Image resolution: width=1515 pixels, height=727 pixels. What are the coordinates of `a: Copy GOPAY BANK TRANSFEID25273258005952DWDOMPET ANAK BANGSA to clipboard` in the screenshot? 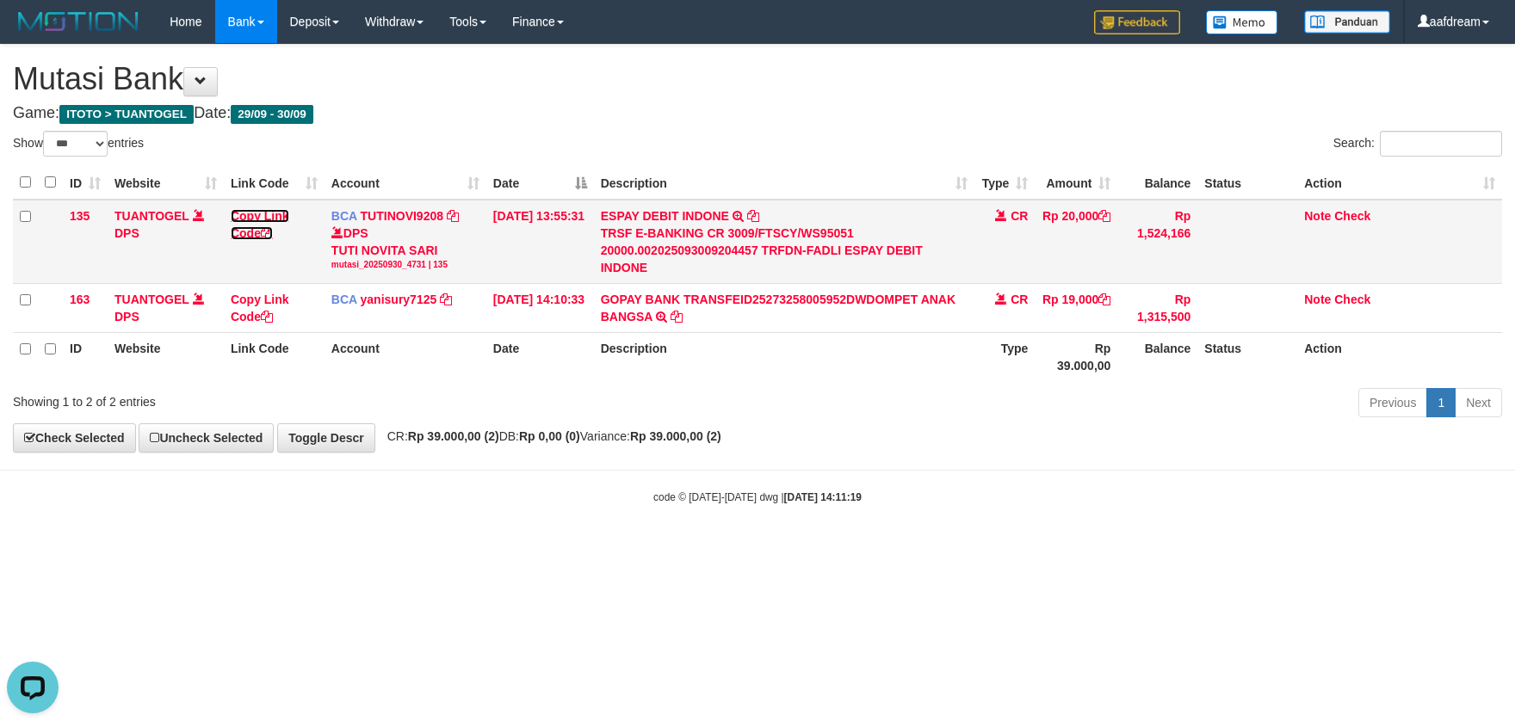 It's located at (676, 317).